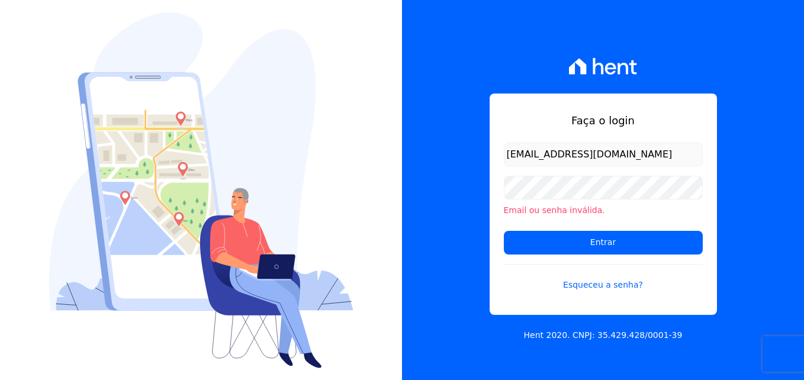 The height and width of the screenshot is (380, 804). Describe the element at coordinates (603, 154) in the screenshot. I see `input: Email` at that location.